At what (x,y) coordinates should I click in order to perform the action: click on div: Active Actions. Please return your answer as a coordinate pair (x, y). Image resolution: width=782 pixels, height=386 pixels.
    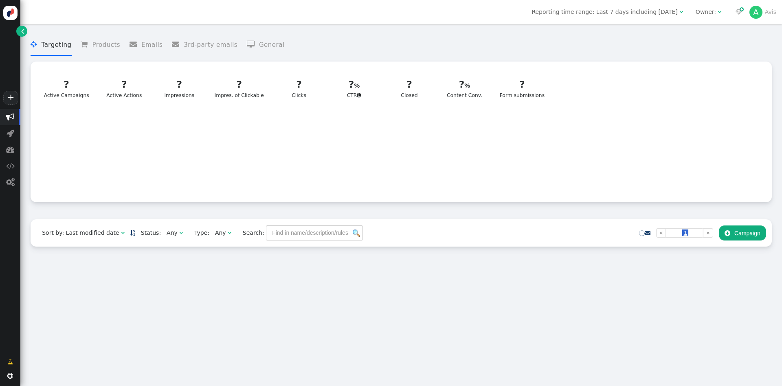
    Looking at the image, I should click on (124, 88).